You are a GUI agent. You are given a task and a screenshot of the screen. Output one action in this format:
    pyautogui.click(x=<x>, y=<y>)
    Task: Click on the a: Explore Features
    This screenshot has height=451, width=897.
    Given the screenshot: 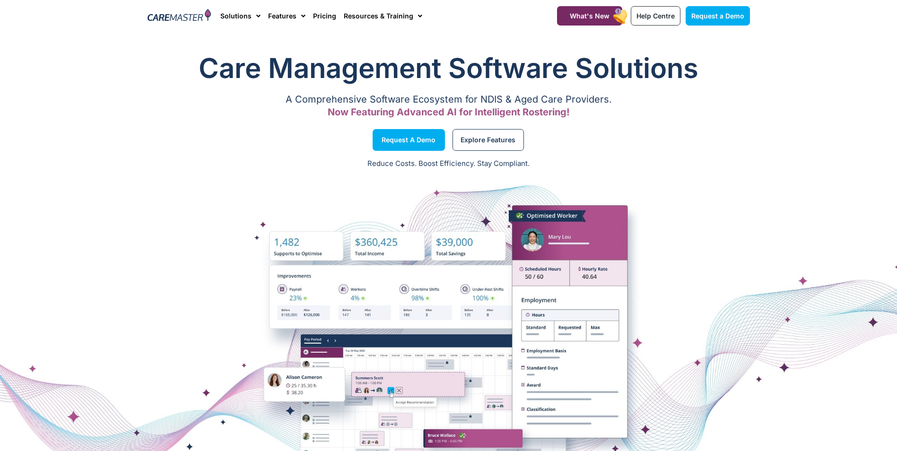 What is the action you would take?
    pyautogui.click(x=488, y=140)
    